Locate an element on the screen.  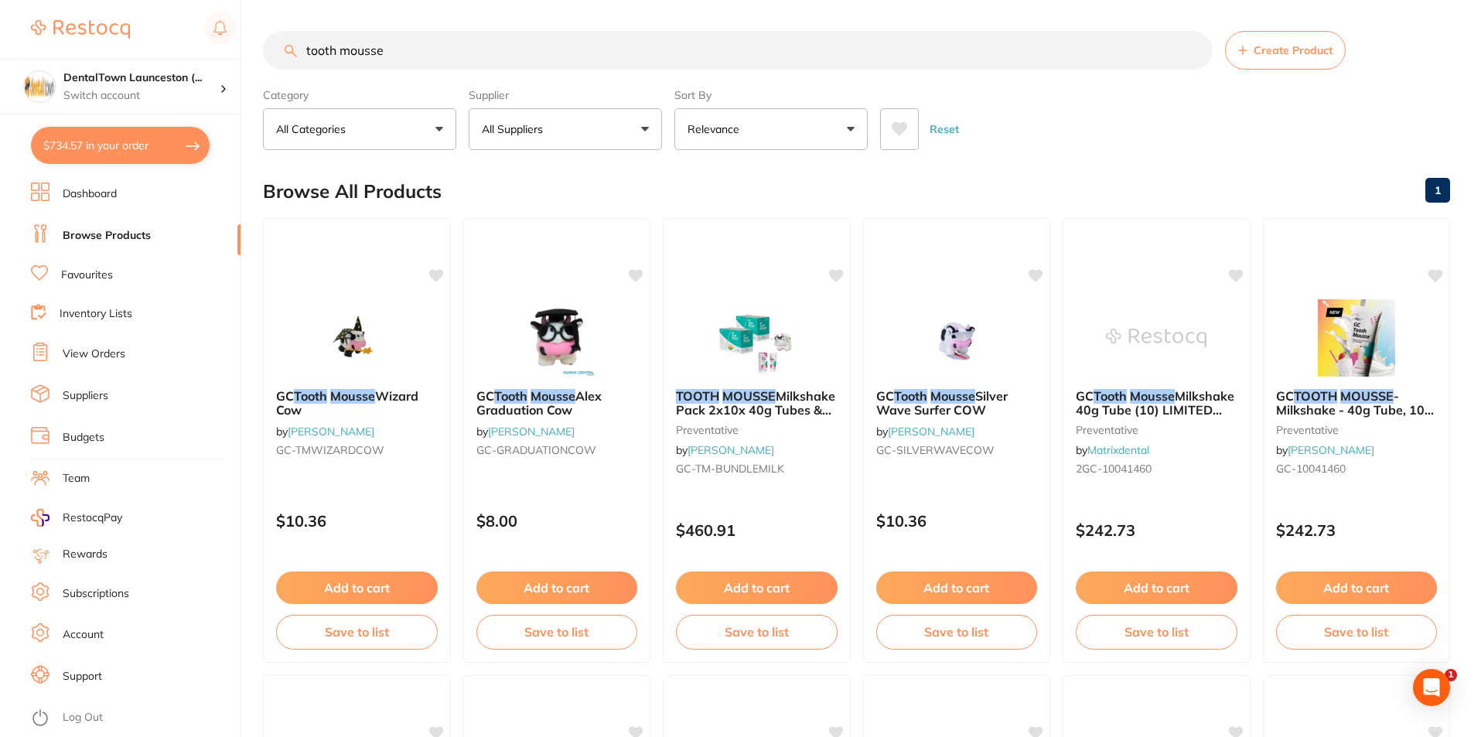
span: Milkshake Pack 2x10x 40g Tubes & 1x Hope Cow is located at coordinates (756, 410).